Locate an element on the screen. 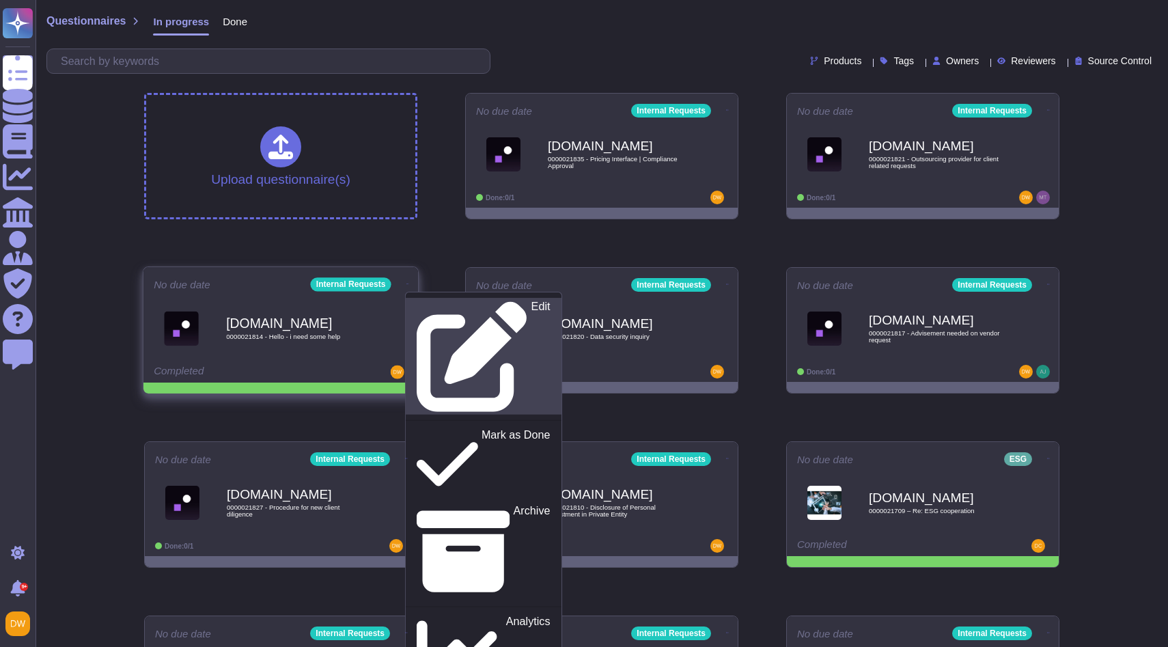 The image size is (1168, 647). div: ESG is located at coordinates (1018, 459).